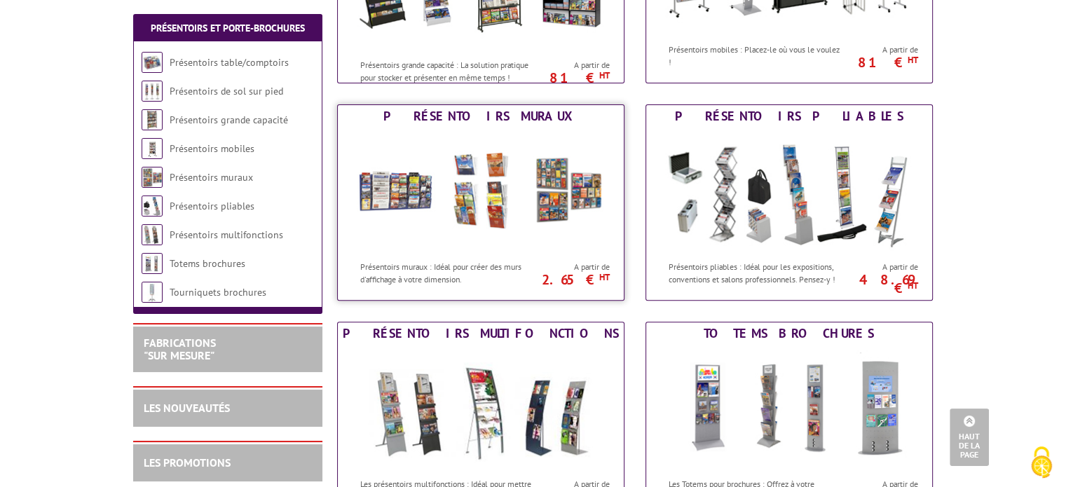 This screenshot has height=487, width=1066. What do you see at coordinates (152, 120) in the screenshot?
I see `img: Présentoirs grande capacité` at bounding box center [152, 120].